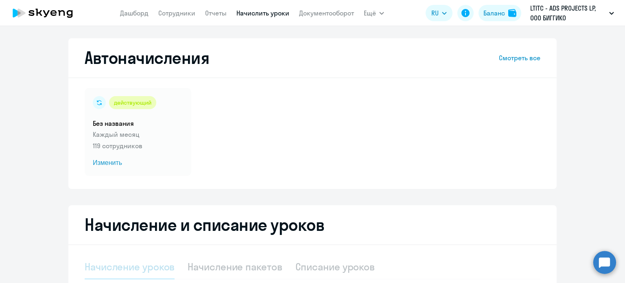 The height and width of the screenshot is (283, 625). Describe the element at coordinates (370, 13) in the screenshot. I see `span: Ещё` at that location.